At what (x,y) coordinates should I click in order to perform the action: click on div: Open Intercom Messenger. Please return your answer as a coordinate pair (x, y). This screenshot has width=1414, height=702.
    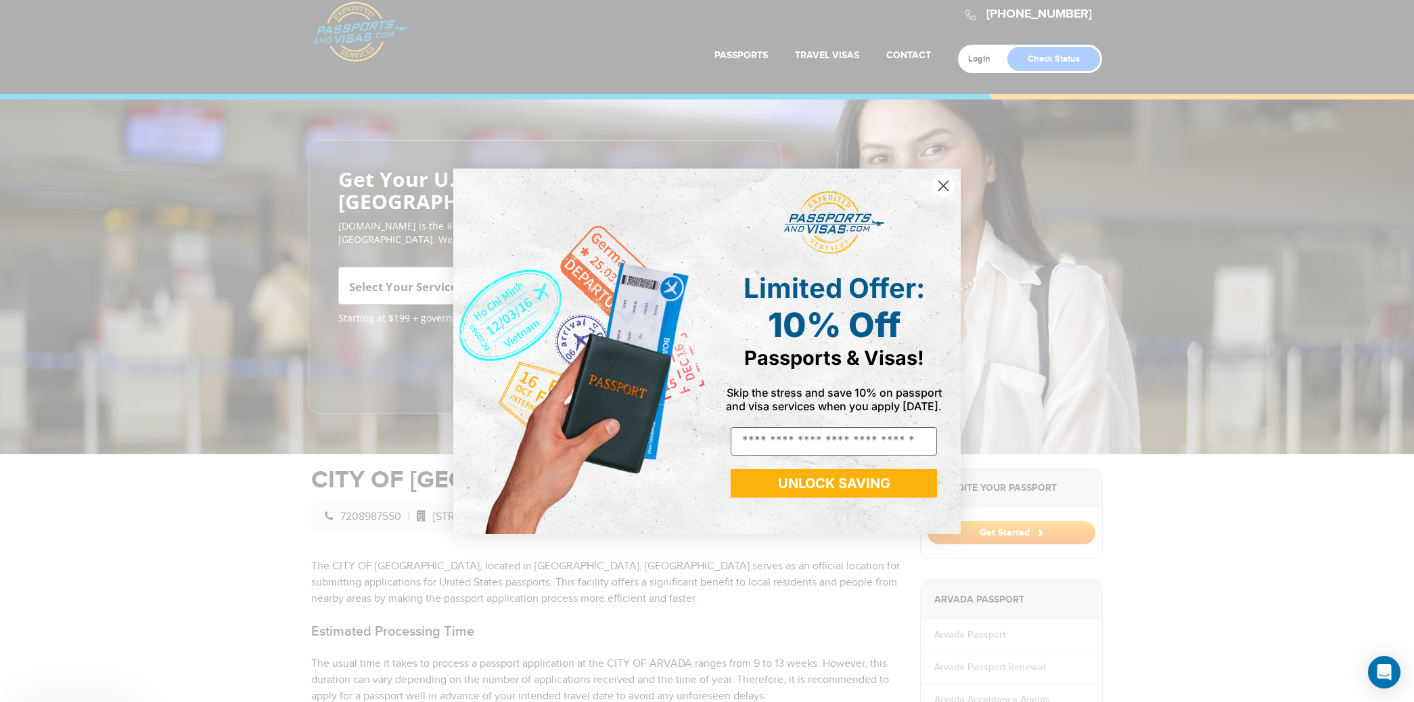
    Looking at the image, I should click on (1384, 672).